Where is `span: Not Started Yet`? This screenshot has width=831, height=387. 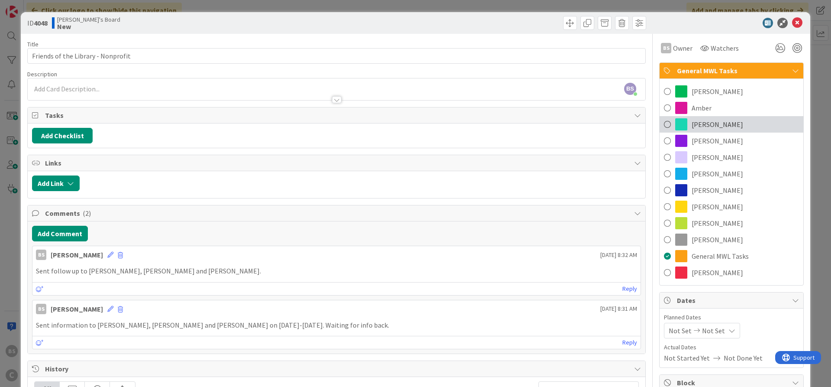
span: Not Started Yet is located at coordinates (687, 358).